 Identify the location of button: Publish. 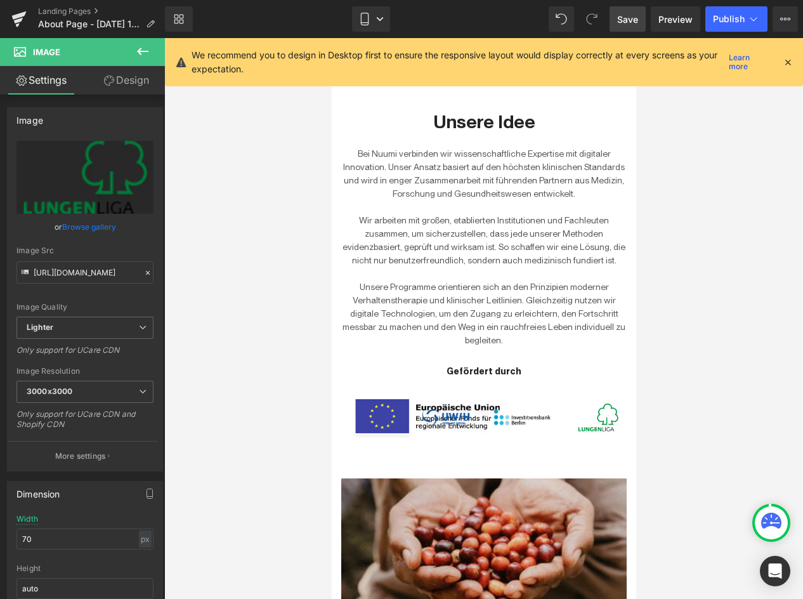
(736, 19).